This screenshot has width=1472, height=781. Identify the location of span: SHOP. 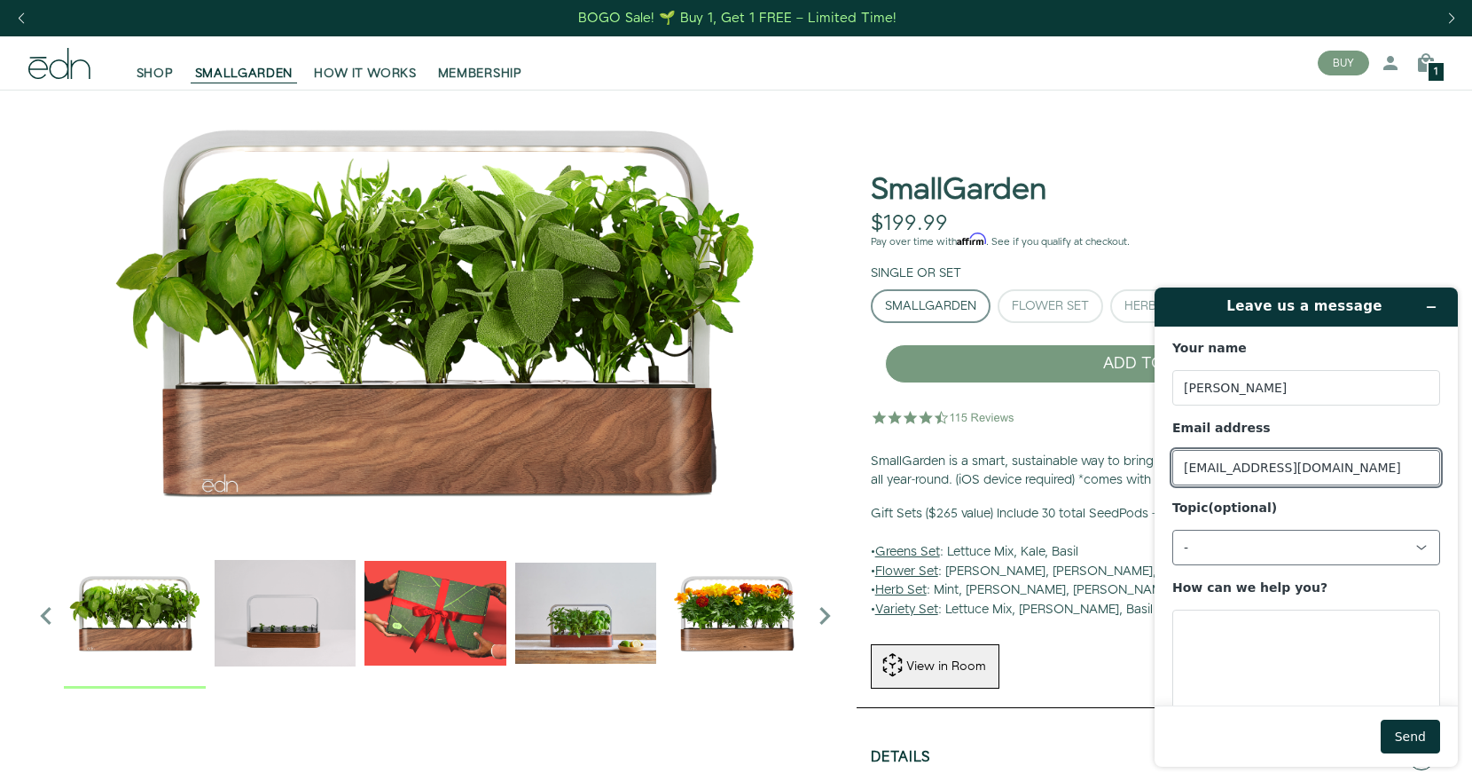
(155, 74).